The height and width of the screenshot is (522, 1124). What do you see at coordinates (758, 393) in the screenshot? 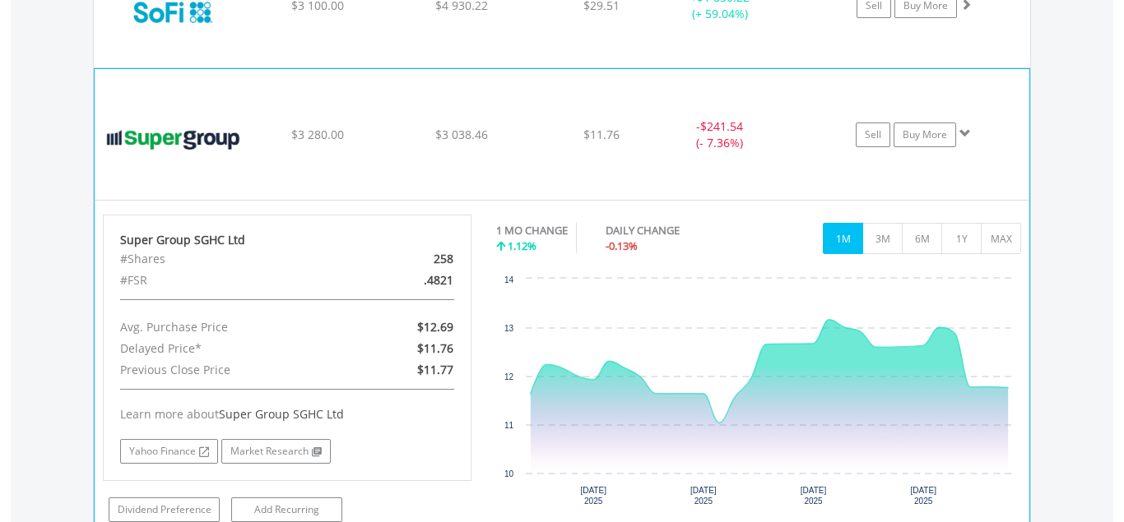
I see `div: Chart. Highcharts interactive chart.` at bounding box center [758, 393].